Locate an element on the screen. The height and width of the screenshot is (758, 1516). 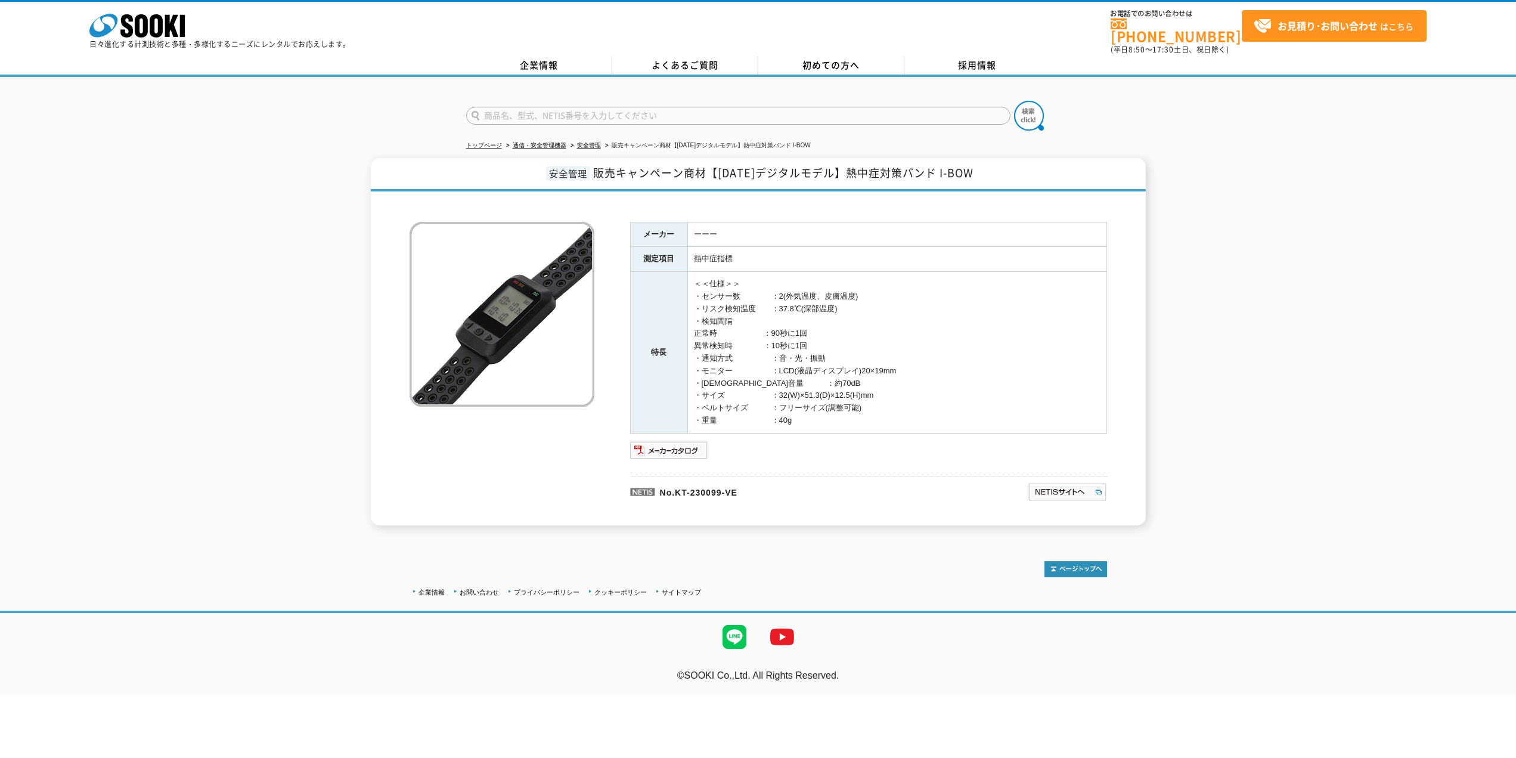
a: 初めての方へ is located at coordinates (831, 66).